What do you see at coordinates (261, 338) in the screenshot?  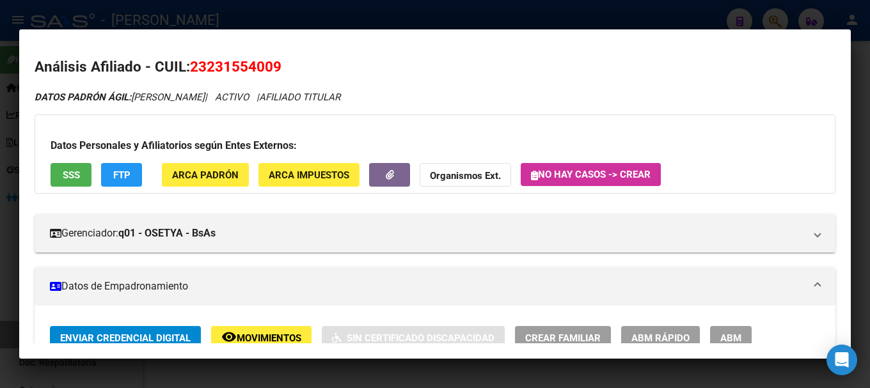 I see `button: Movimientos` at bounding box center [261, 338].